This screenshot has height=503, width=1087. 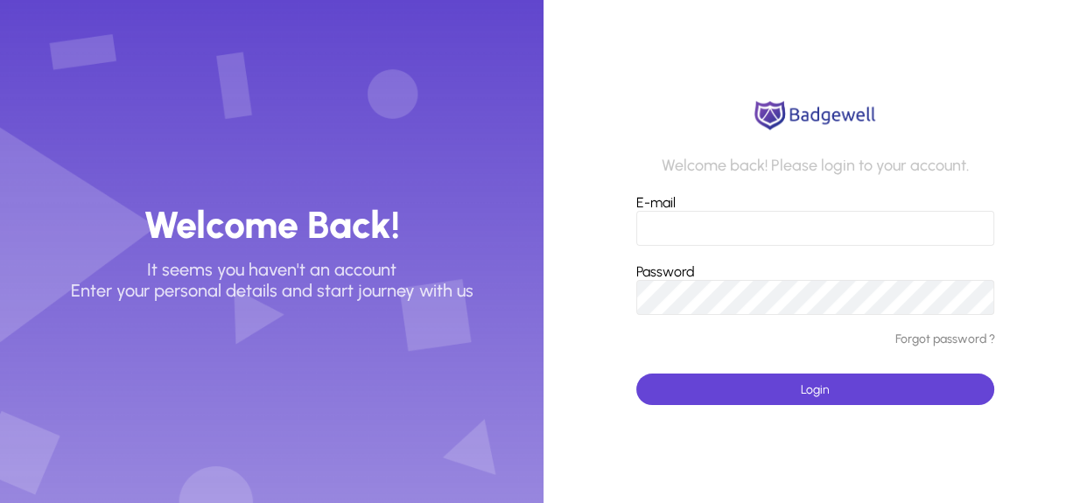 I want to click on label: E-mail, so click(x=656, y=202).